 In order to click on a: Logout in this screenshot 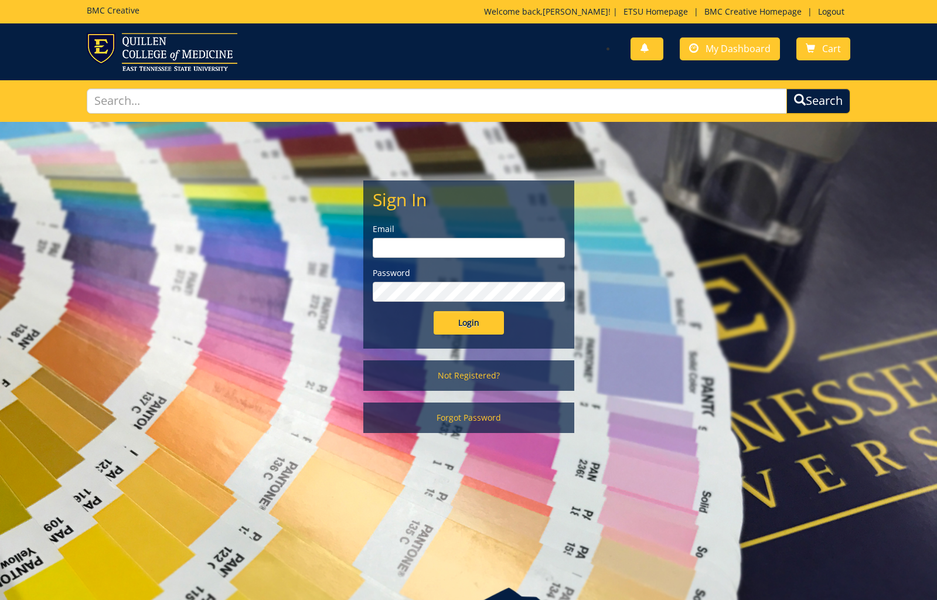, I will do `click(831, 11)`.